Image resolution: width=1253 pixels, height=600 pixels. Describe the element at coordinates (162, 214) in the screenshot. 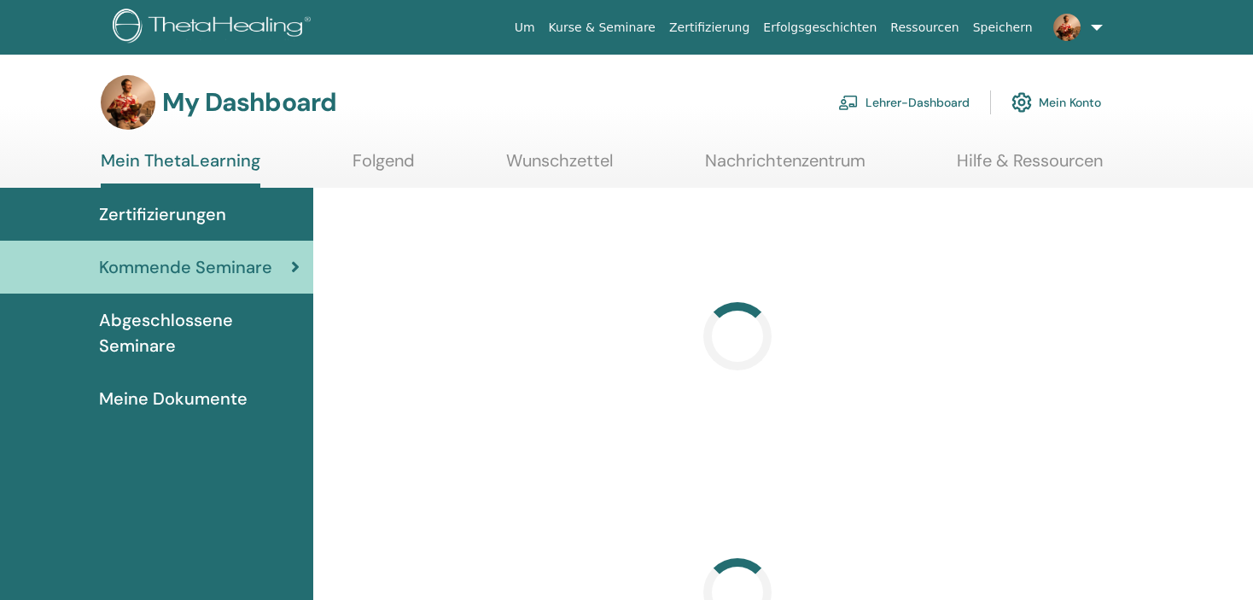

I see `span: Zertifizierungen` at that location.